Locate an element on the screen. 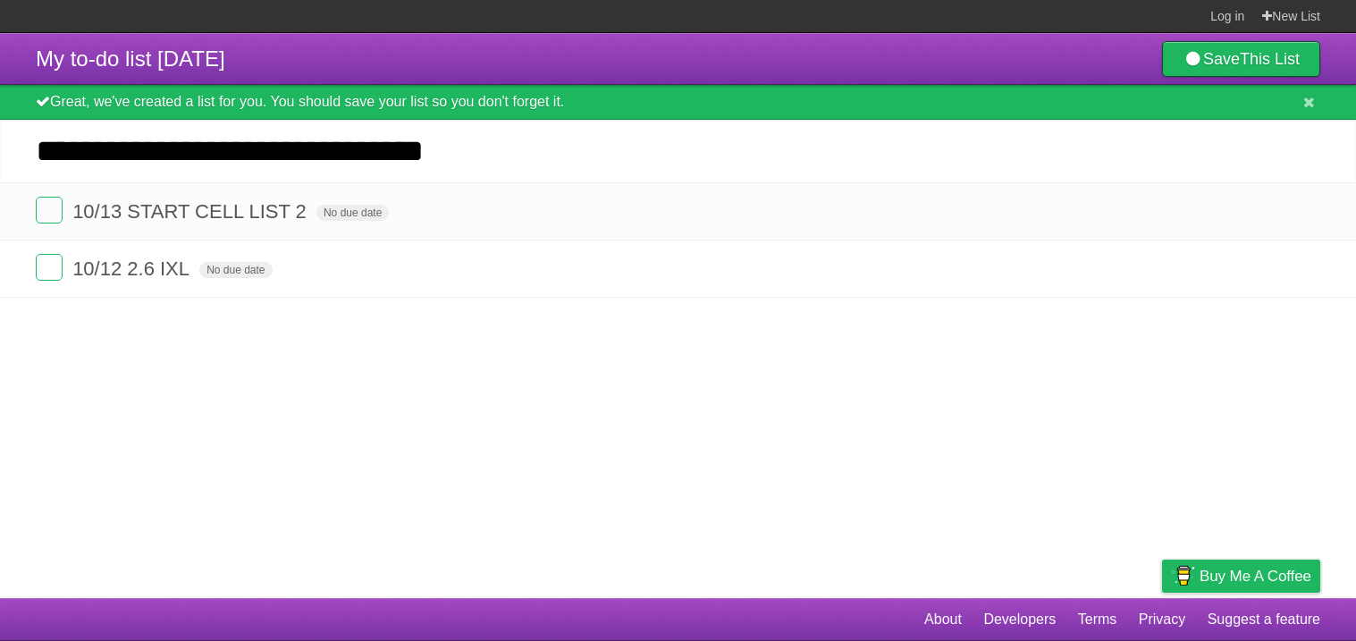  img: Buy me a coffee is located at coordinates (1183, 576).